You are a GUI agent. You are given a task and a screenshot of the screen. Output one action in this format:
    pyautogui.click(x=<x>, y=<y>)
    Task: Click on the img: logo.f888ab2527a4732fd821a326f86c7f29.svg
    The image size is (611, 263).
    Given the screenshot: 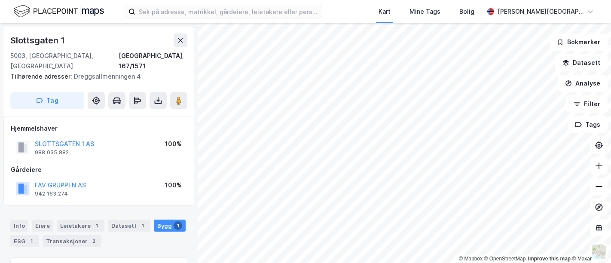 What is the action you would take?
    pyautogui.click(x=59, y=11)
    